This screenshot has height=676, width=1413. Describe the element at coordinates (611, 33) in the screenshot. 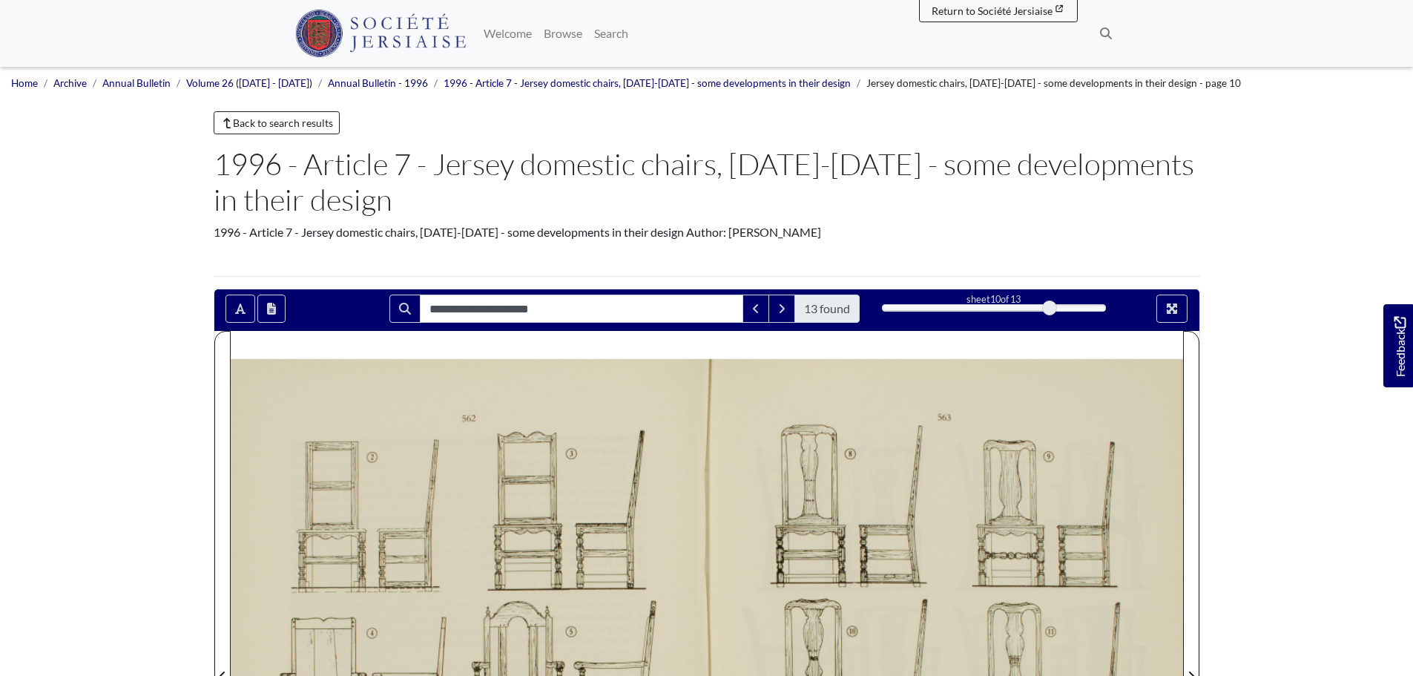

I see `a: Search` at that location.